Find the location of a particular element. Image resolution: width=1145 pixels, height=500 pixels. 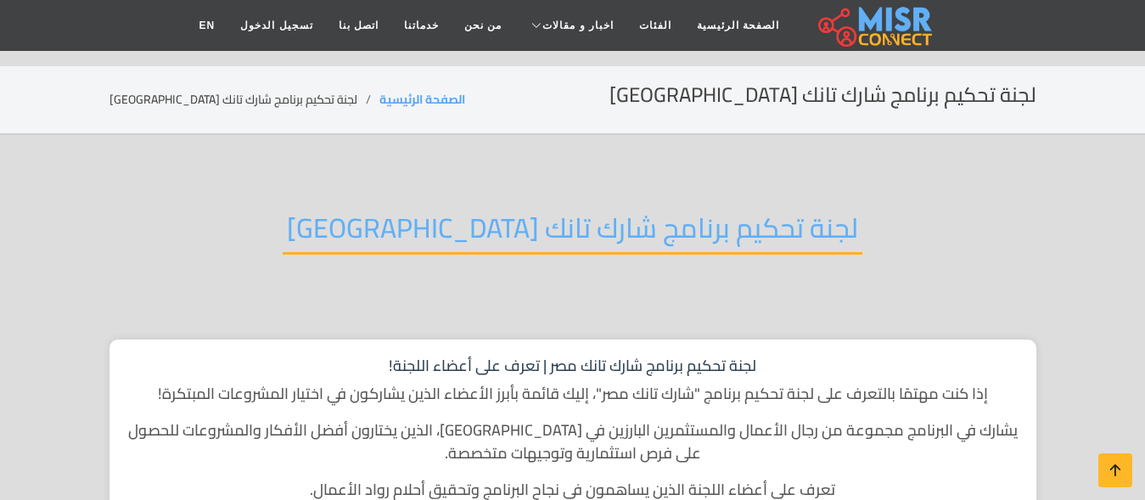

a: EN is located at coordinates (207, 25).